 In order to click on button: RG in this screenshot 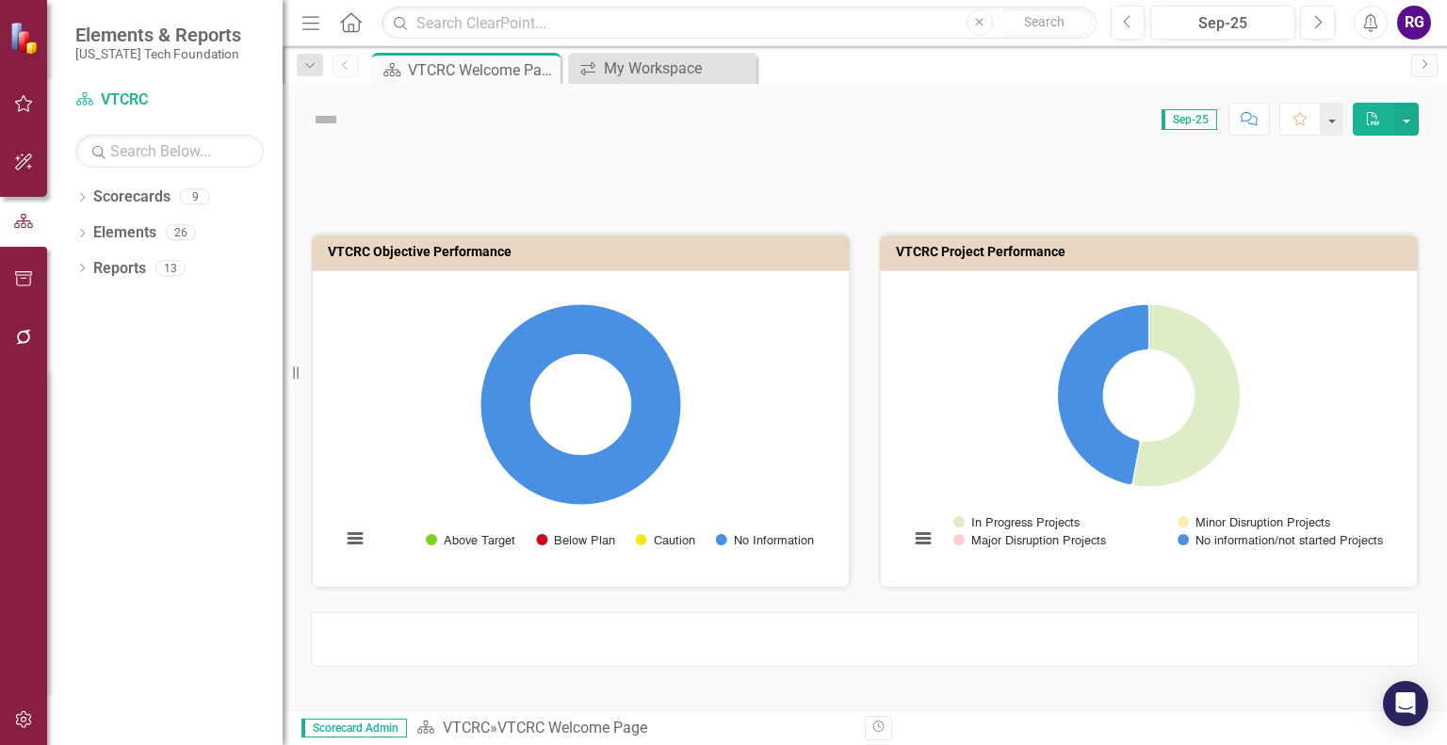, I will do `click(1414, 23)`.